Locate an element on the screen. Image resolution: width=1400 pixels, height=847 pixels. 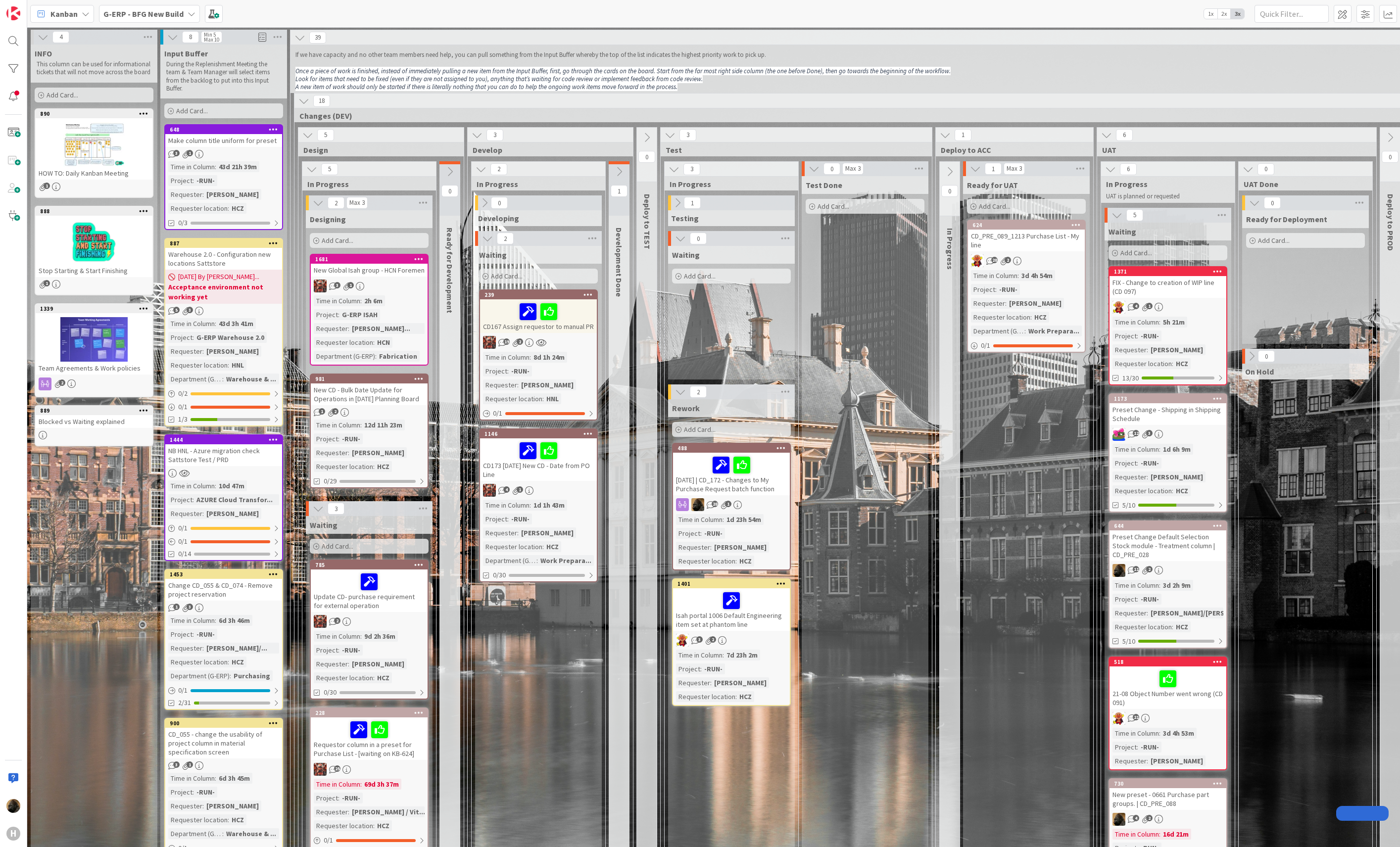
div: 8d 1h 24m is located at coordinates (549, 357).